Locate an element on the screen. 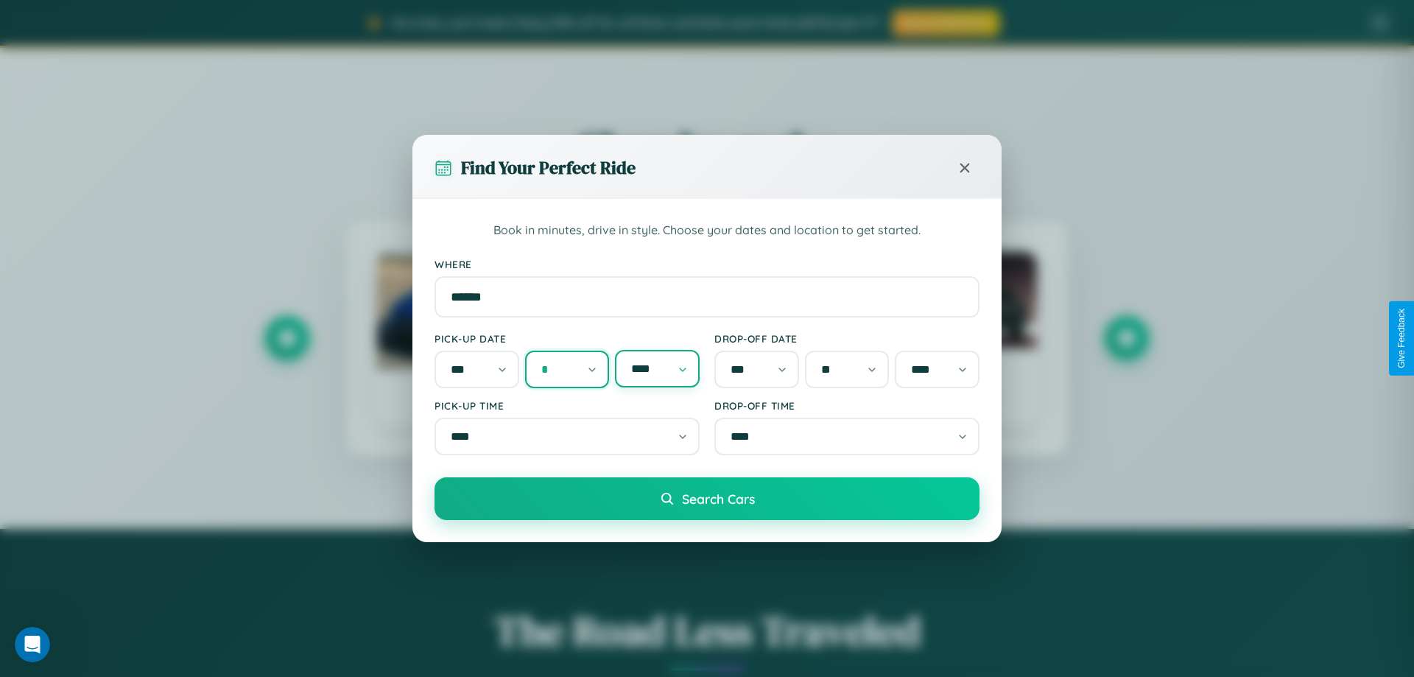 Image resolution: width=1414 pixels, height=677 pixels. p: Book in minutes, drive in style. Choose your dates and location to get started. is located at coordinates (707, 231).